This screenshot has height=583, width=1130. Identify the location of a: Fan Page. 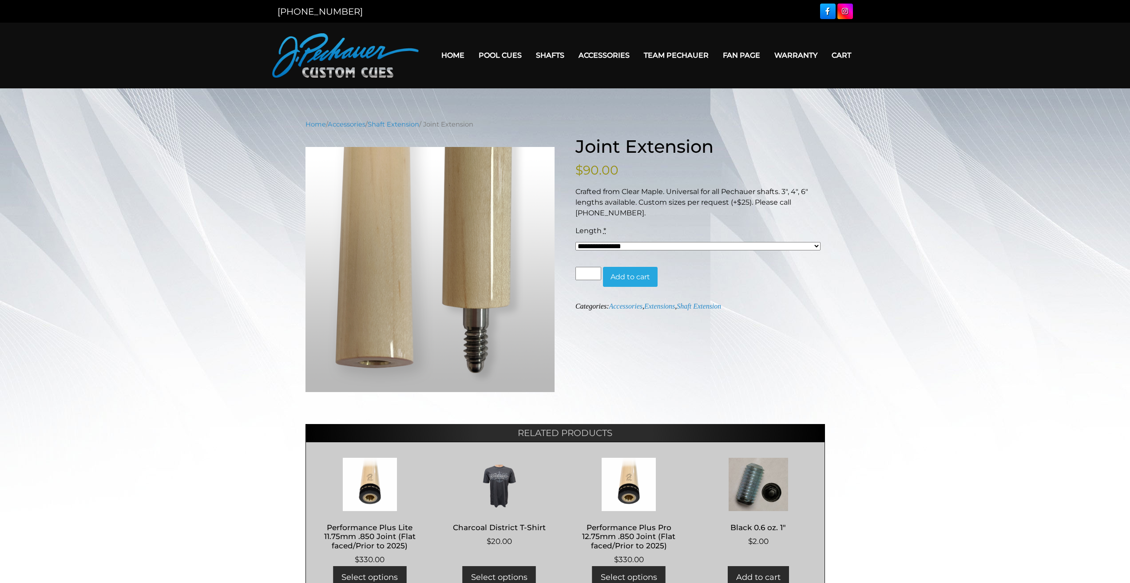
(741, 55).